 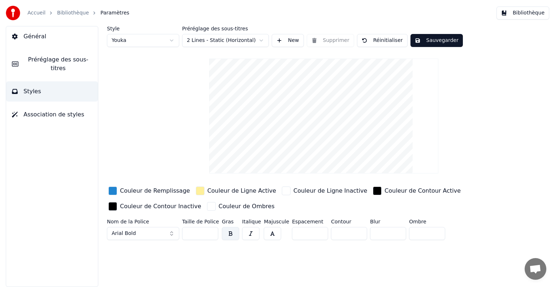 What do you see at coordinates (54, 115) in the screenshot?
I see `span: Association de styles` at bounding box center [54, 115].